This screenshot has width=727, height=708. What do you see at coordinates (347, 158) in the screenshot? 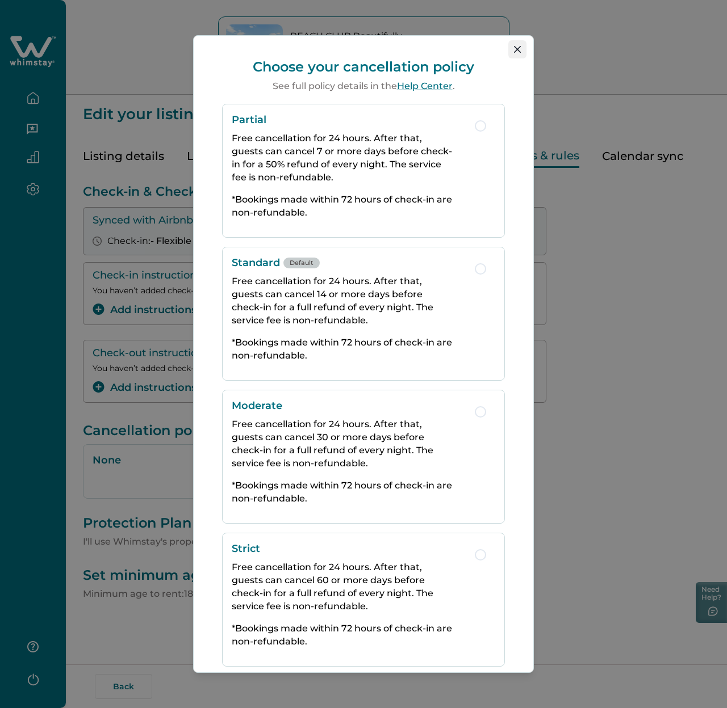
I see `p: Free cancellation for 24 hours. After that, guests can cancel 7 or more days before check-in for ...` at bounding box center [347, 158].